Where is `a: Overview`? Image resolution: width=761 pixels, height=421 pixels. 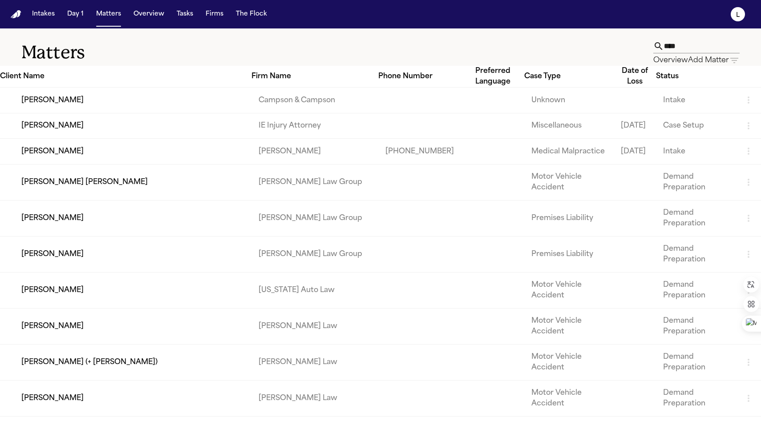
a: Overview is located at coordinates (149, 14).